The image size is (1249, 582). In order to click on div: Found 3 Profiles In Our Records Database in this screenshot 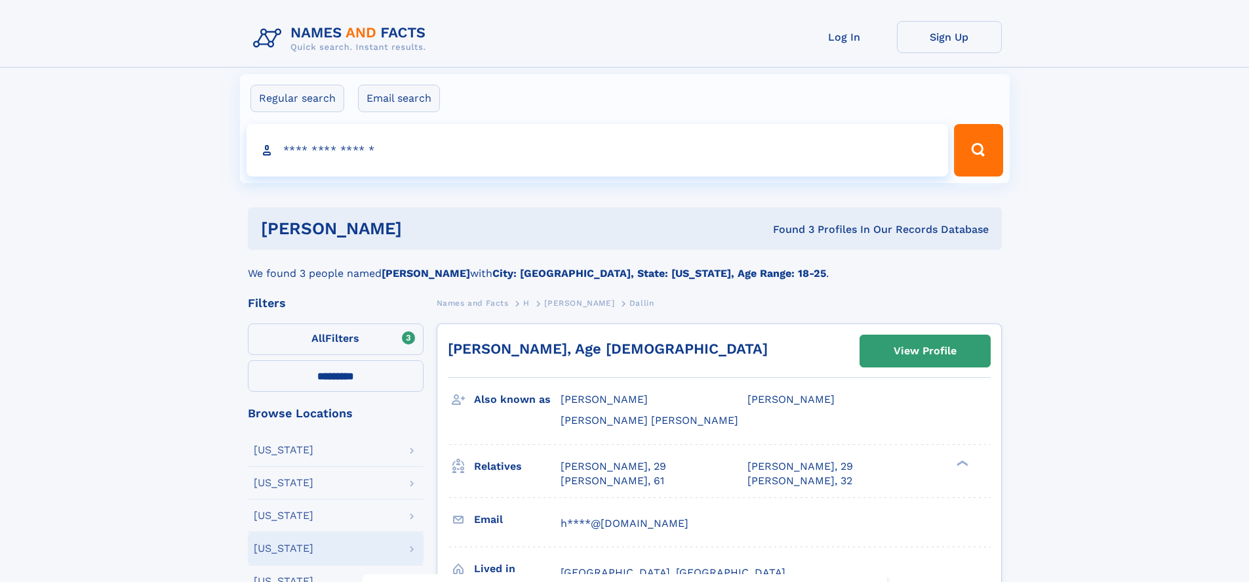, I will do `click(788, 230)`.